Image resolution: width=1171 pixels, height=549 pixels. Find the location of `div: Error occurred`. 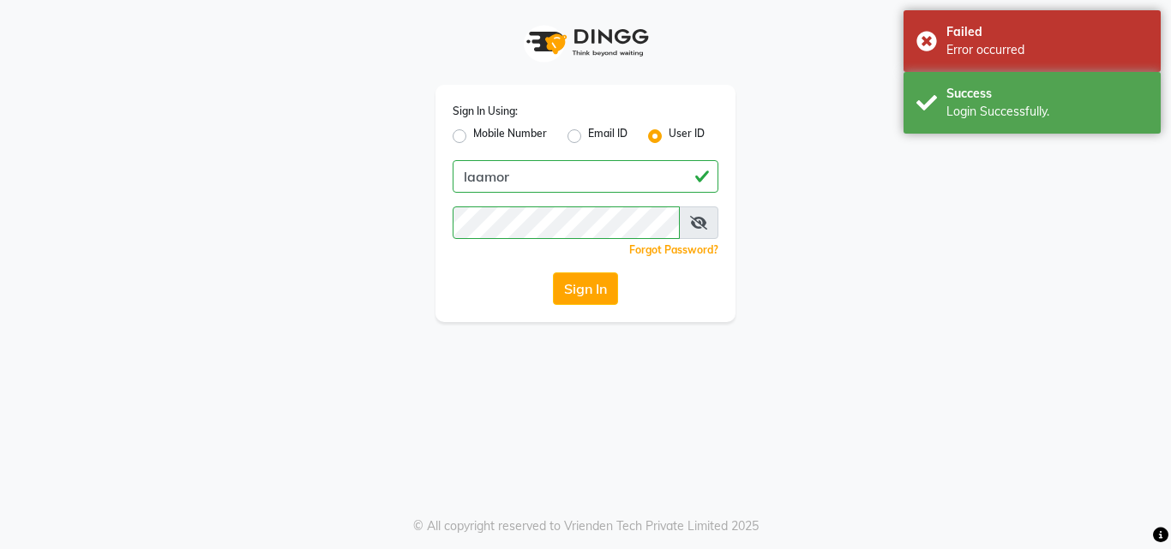

div: Error occurred is located at coordinates (1047, 50).